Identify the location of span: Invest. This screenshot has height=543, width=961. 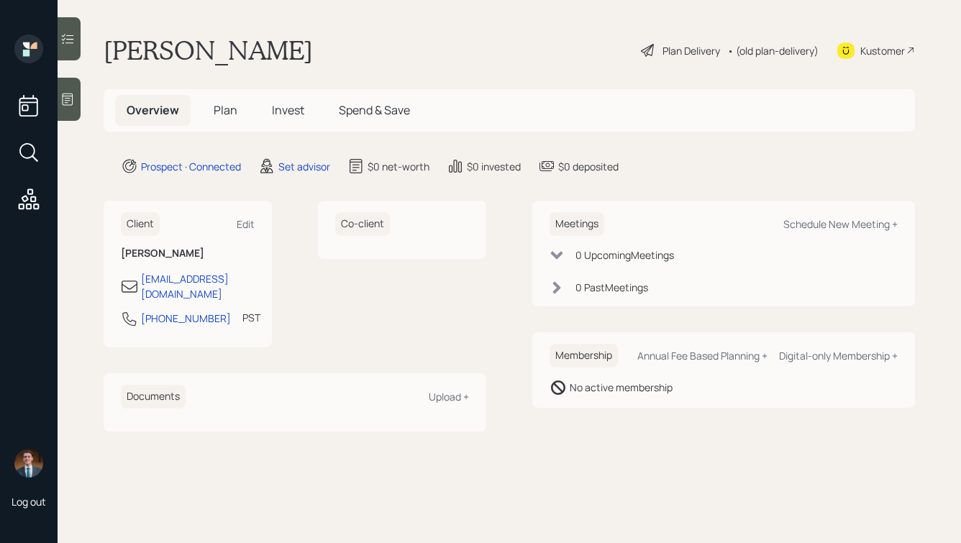
(288, 110).